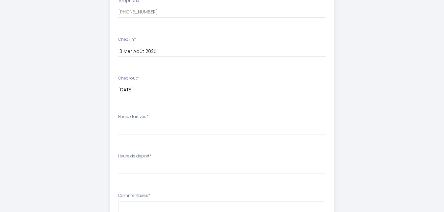  I want to click on label: Checkin, so click(127, 39).